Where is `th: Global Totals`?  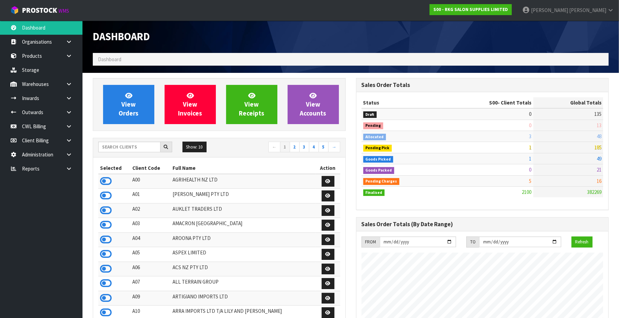
th: Global Totals is located at coordinates (568, 103).